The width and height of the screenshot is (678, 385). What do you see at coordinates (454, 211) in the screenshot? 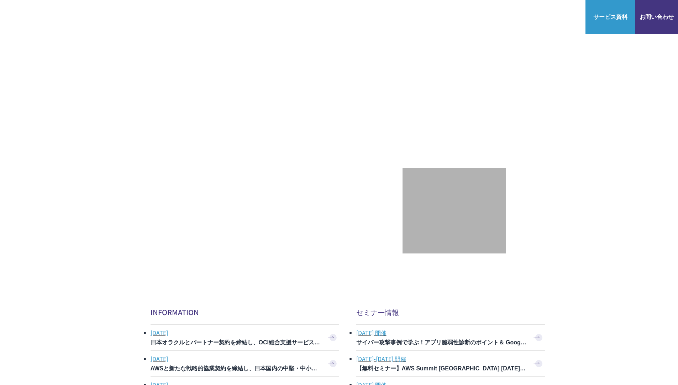
I see `img: 契約件数` at bounding box center [454, 211].